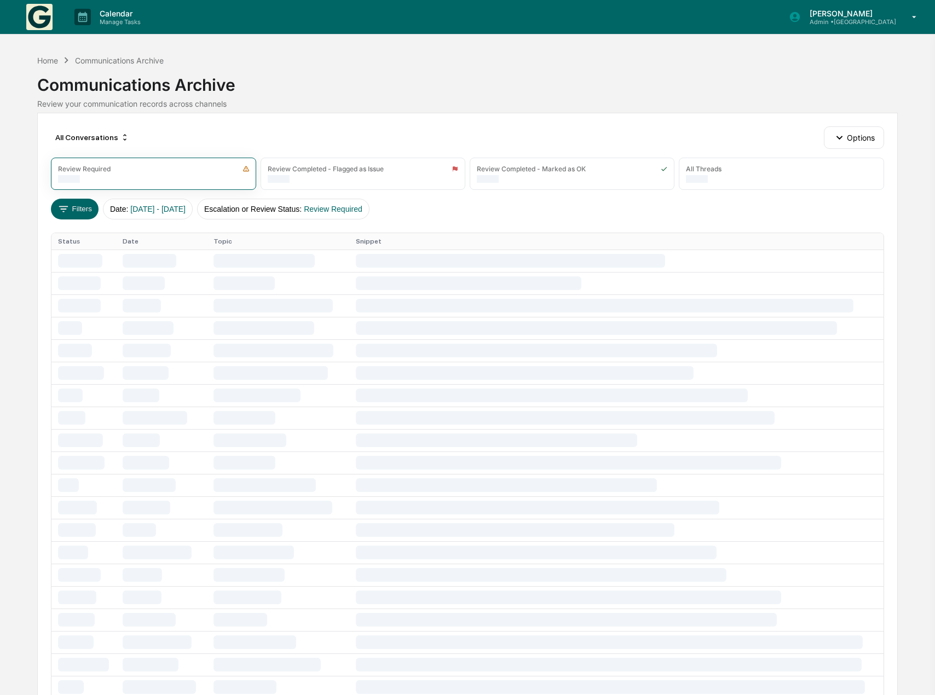  I want to click on div: Review Completed - Marked as OK, so click(531, 169).